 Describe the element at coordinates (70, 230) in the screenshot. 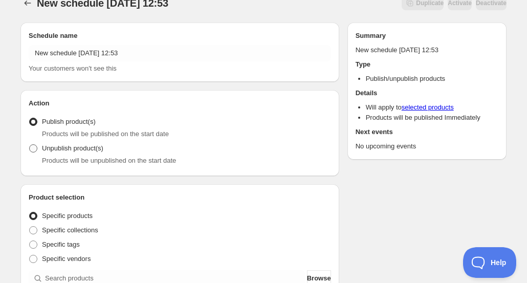

I see `span: Specific collections` at that location.